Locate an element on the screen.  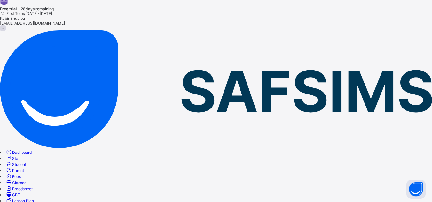
button: Open asap is located at coordinates (416, 190).